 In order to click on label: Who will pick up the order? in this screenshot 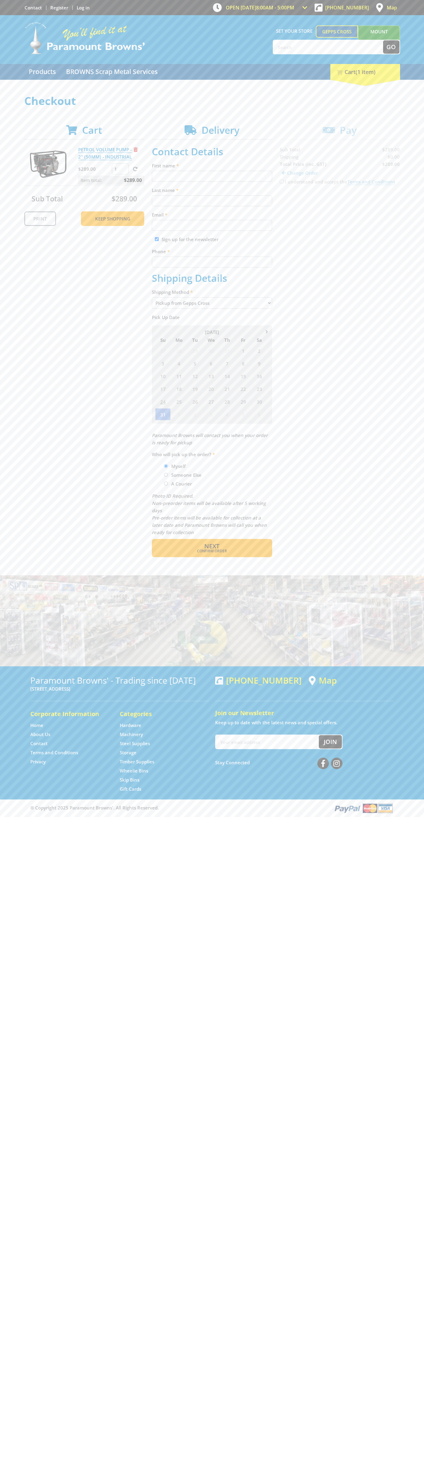, I will do `click(212, 454)`.